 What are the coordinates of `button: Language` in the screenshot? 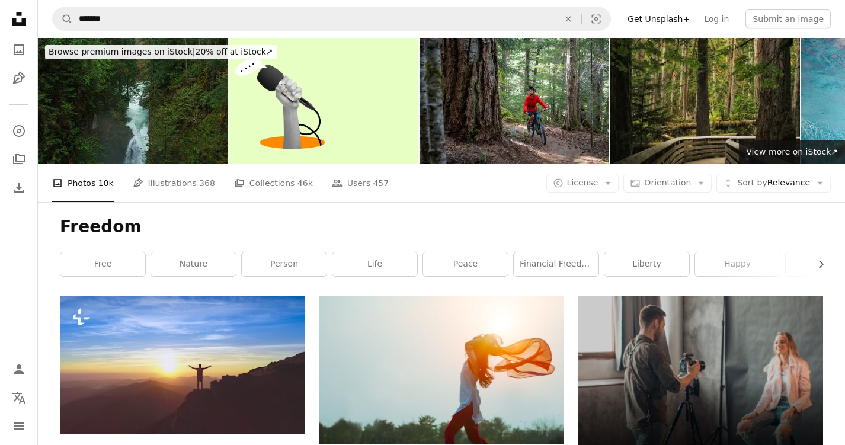 It's located at (19, 398).